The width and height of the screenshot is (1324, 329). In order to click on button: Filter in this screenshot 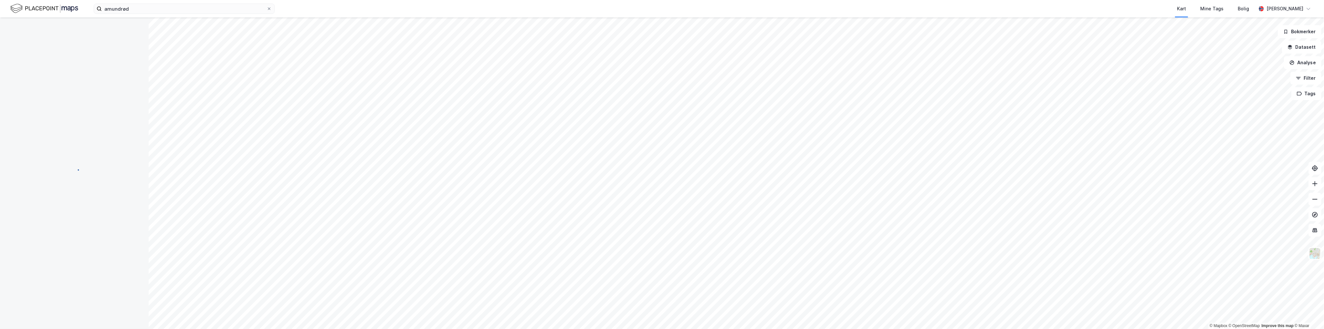, I will do `click(1306, 78)`.